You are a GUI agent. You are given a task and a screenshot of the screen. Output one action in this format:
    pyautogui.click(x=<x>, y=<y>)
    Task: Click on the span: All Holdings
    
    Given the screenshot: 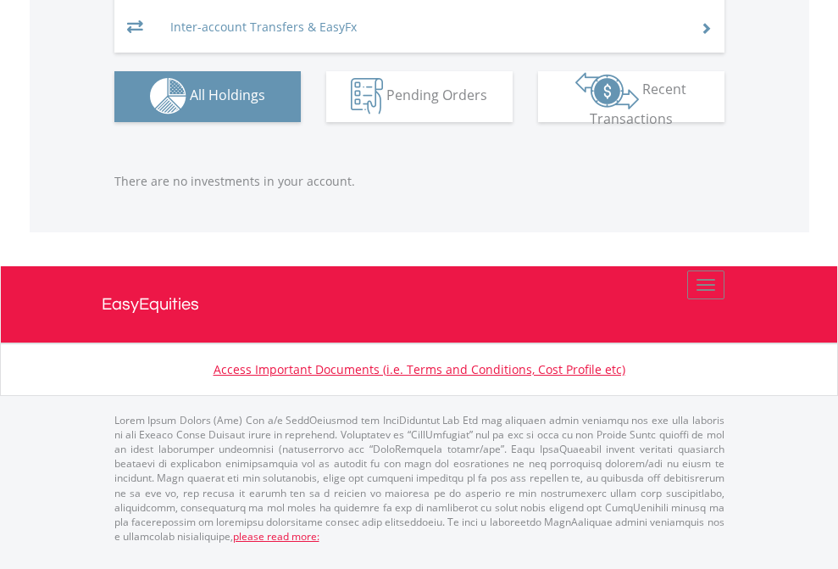 What is the action you would take?
    pyautogui.click(x=227, y=95)
    